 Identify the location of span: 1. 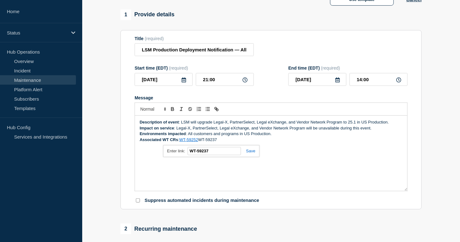
(126, 15).